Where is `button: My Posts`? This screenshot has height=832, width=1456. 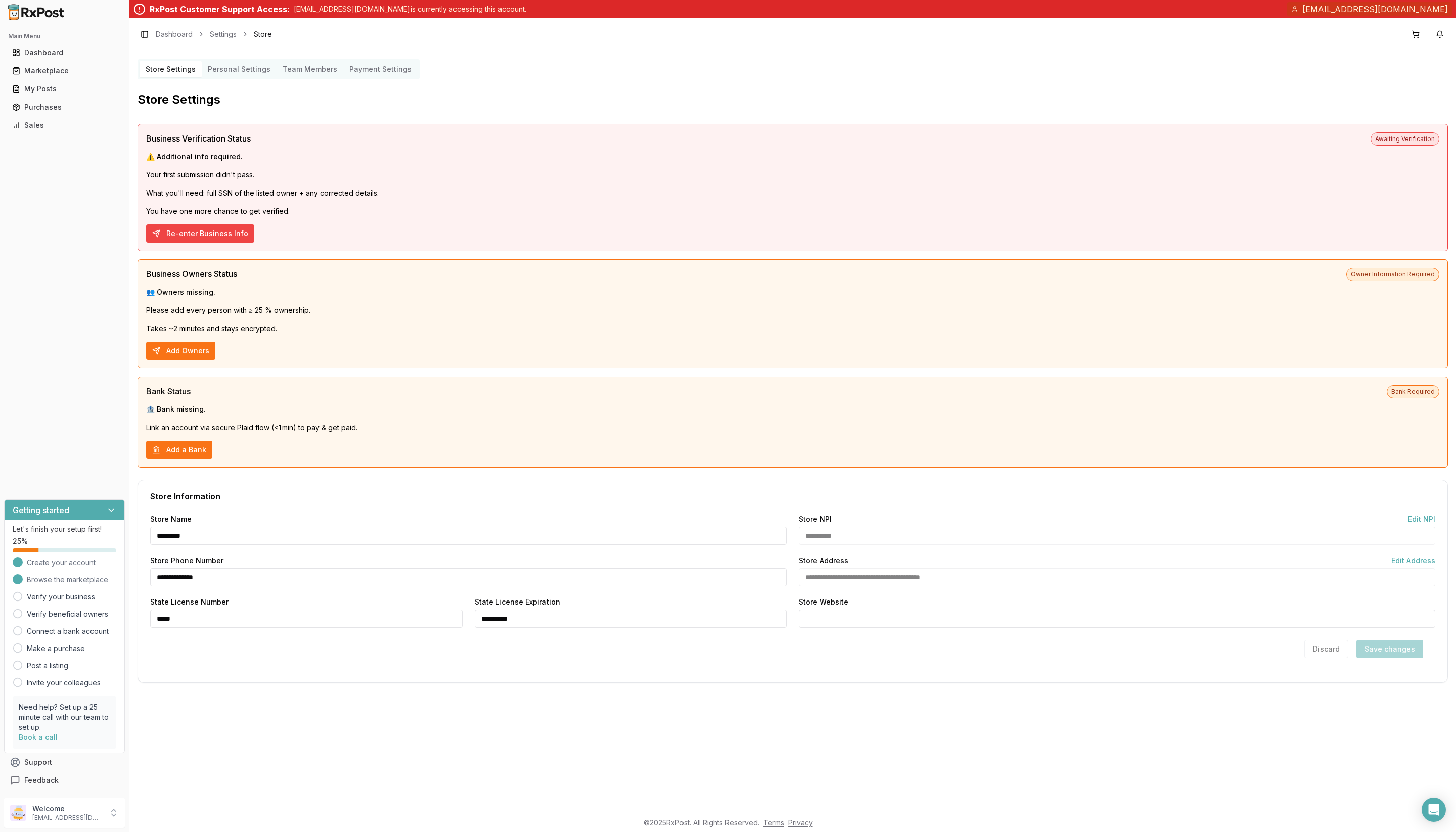
button: My Posts is located at coordinates (64, 89).